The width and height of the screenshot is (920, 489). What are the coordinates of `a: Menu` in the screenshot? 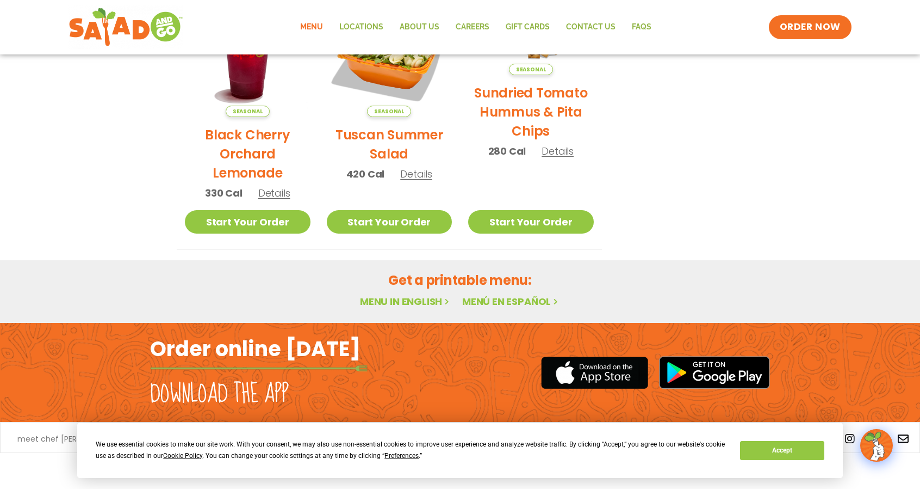 It's located at (312, 27).